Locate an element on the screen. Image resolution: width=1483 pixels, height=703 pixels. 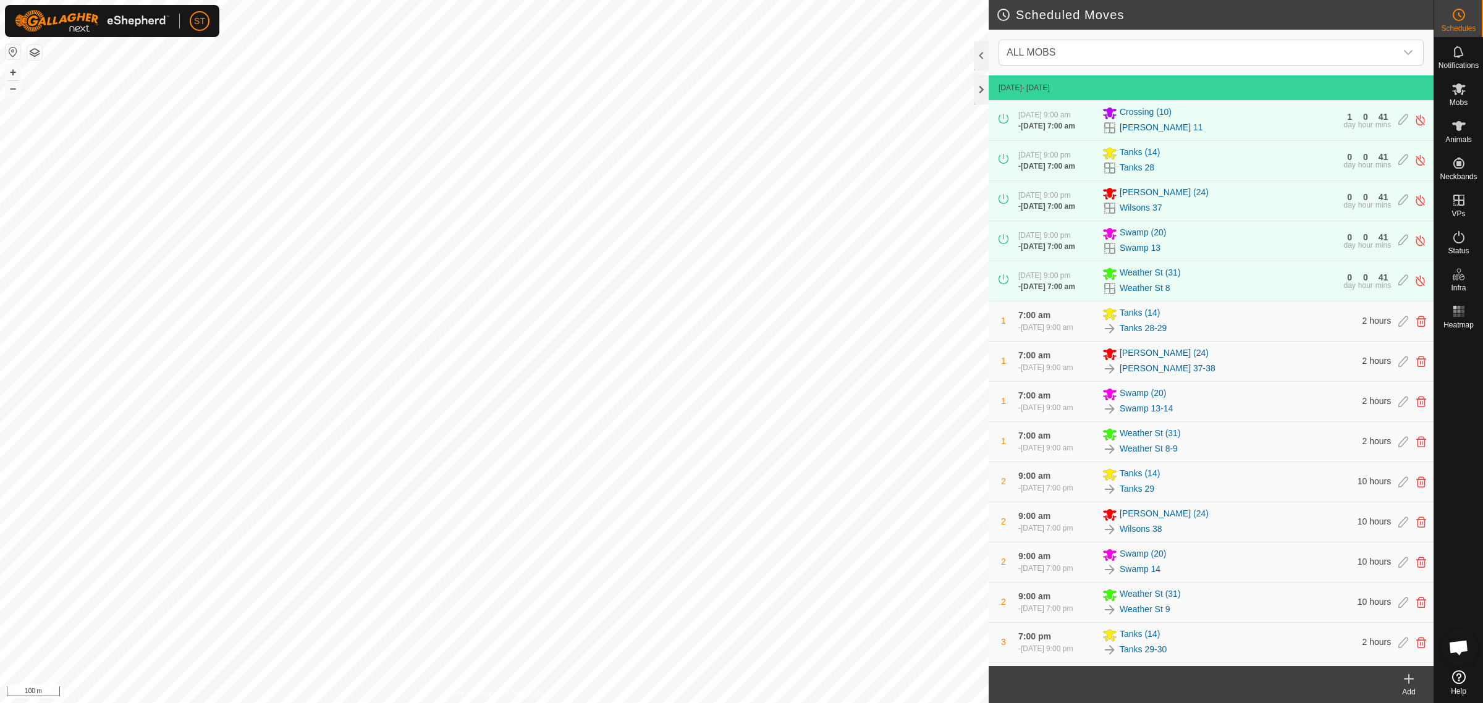
span: Crossing (10) is located at coordinates (1145, 113).